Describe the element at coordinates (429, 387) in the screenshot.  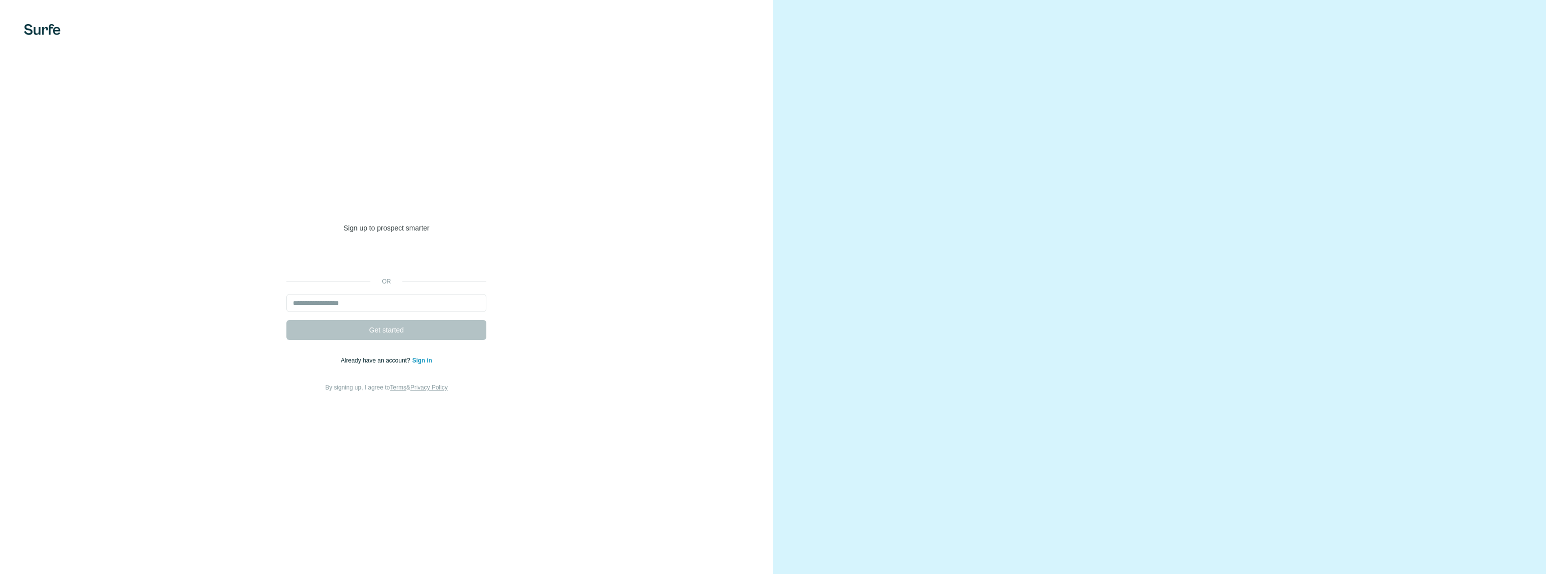
I see `a: Privacy Policy` at that location.